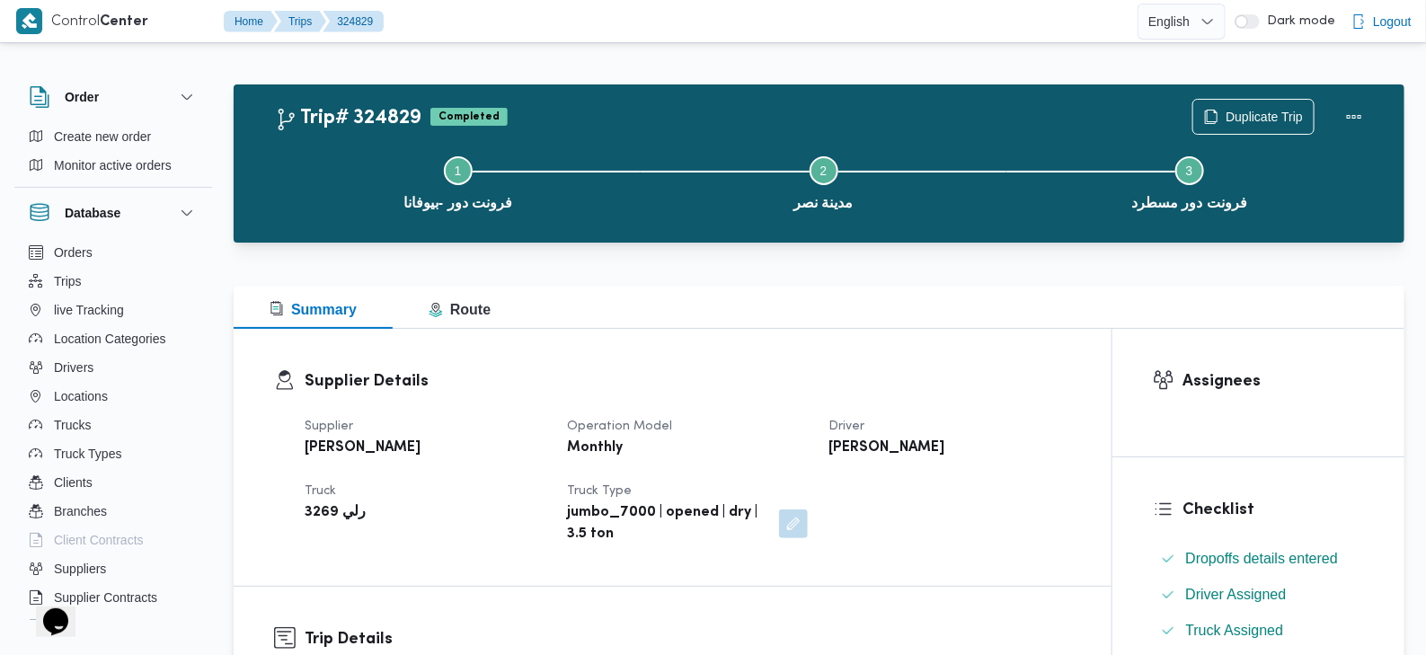 The width and height of the screenshot is (1426, 655). I want to click on button: 324829, so click(353, 22).